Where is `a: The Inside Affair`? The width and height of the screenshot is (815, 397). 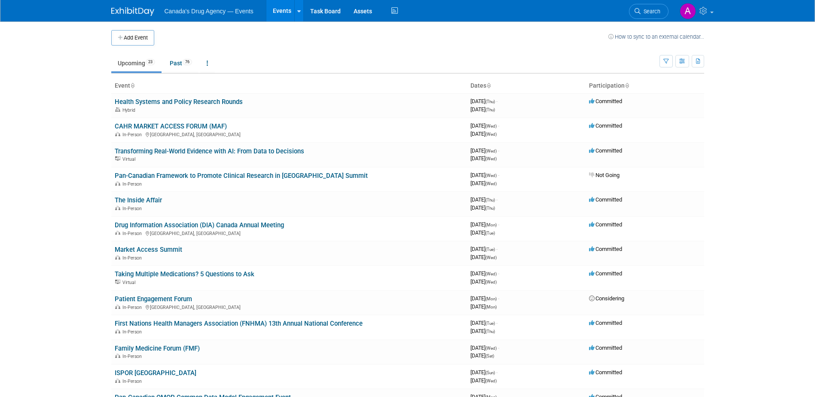
a: The Inside Affair is located at coordinates (138, 200).